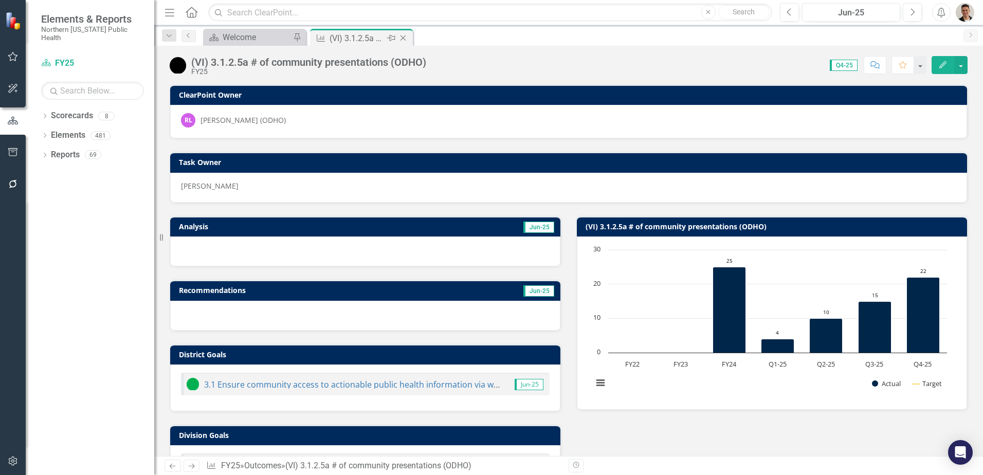 This screenshot has width=983, height=475. What do you see at coordinates (851, 12) in the screenshot?
I see `button: Jun-25` at bounding box center [851, 12].